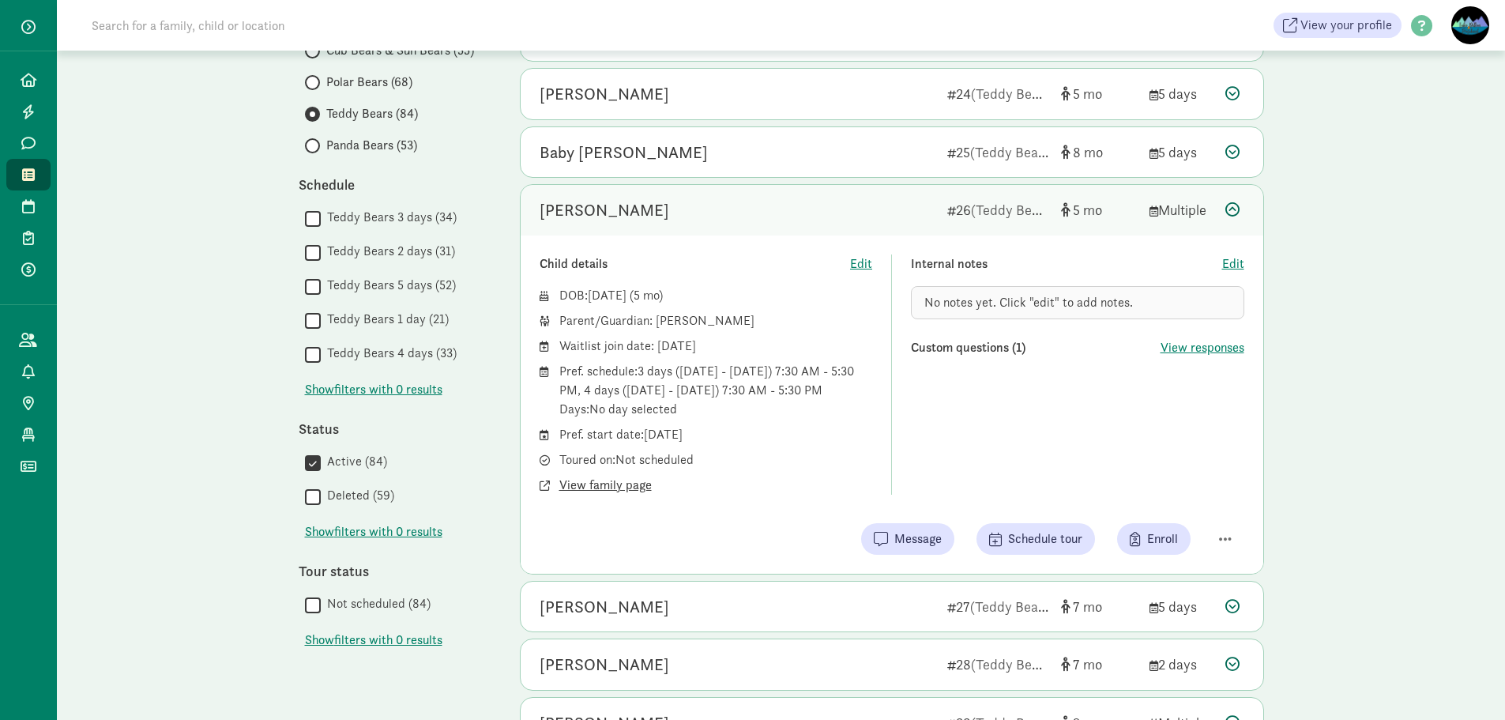 The image size is (1505, 720). What do you see at coordinates (393, 570) in the screenshot?
I see `div: Tour status` at bounding box center [393, 570].